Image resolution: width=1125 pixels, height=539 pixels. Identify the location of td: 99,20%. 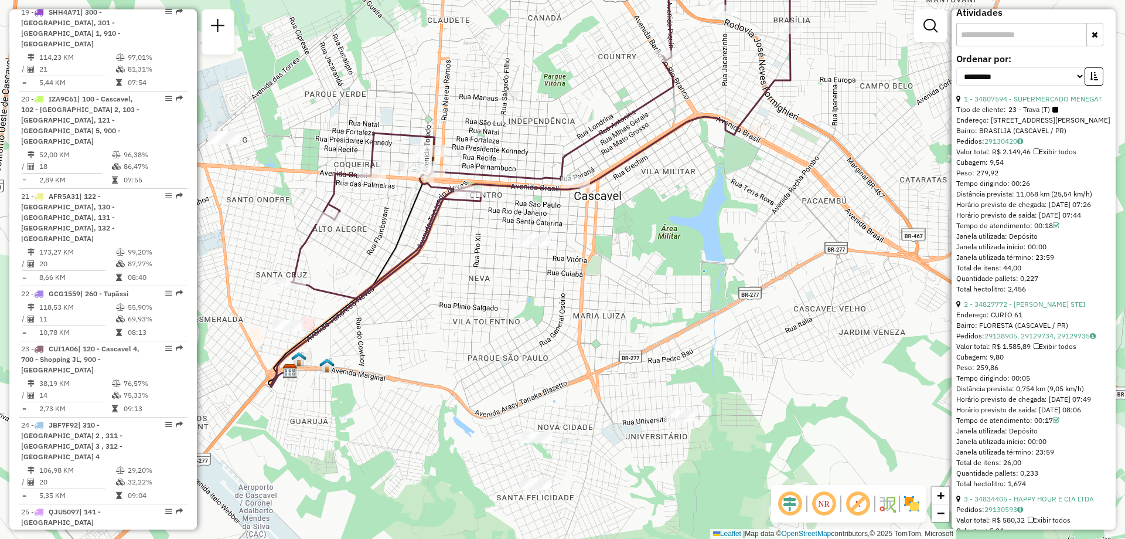
(155, 252).